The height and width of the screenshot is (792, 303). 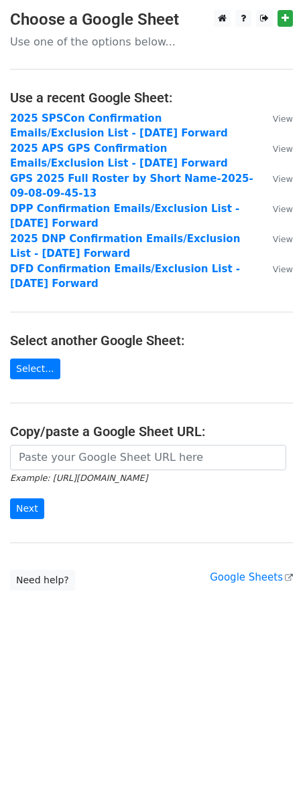 What do you see at coordinates (131, 186) in the screenshot?
I see `strong: GPS 2025 Full Roster by Short Name-2025-09-08-09-45-13` at bounding box center [131, 186].